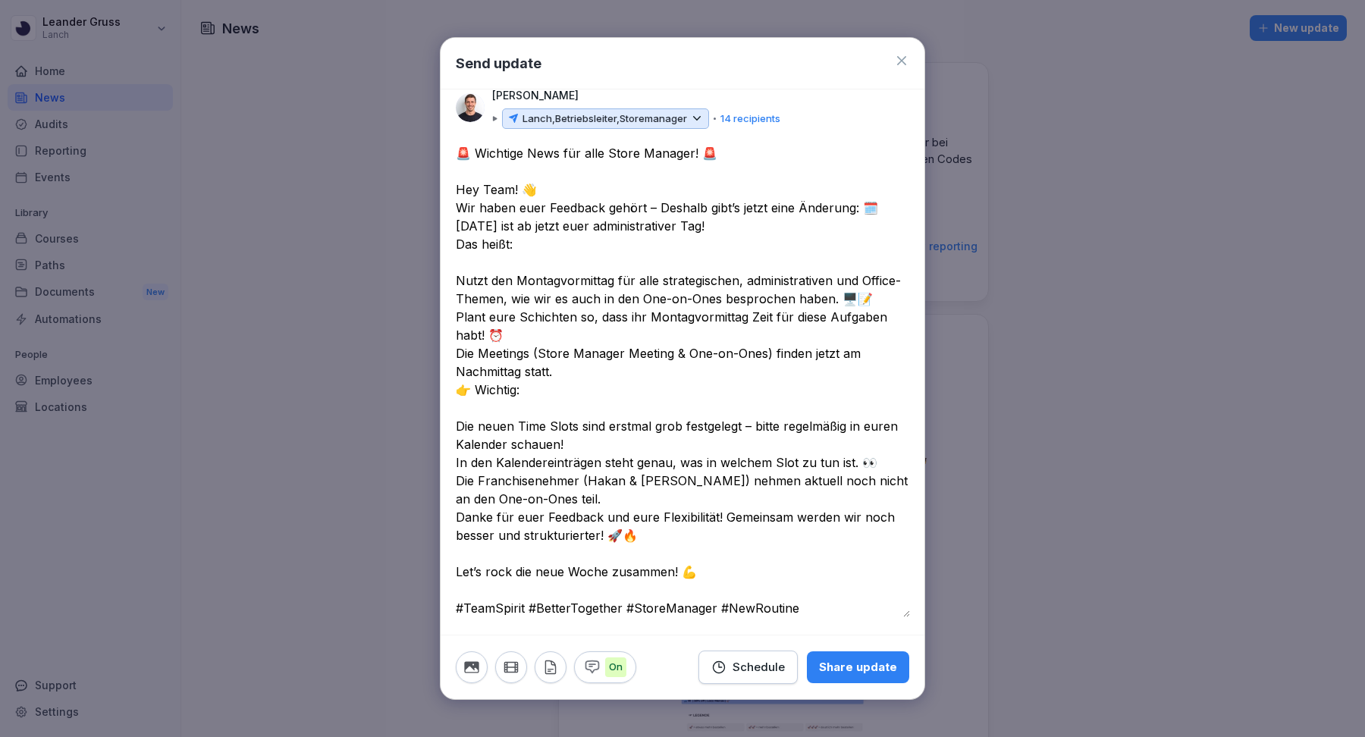 Image resolution: width=1365 pixels, height=737 pixels. What do you see at coordinates (858, 667) in the screenshot?
I see `button: Share update` at bounding box center [858, 667].